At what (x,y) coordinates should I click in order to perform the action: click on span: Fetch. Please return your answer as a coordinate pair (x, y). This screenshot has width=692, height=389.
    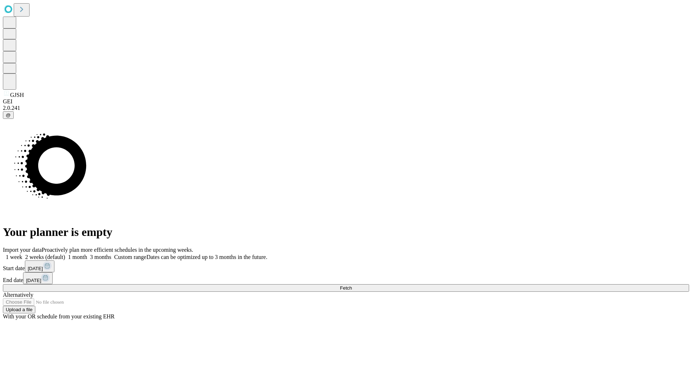
    Looking at the image, I should click on (346, 288).